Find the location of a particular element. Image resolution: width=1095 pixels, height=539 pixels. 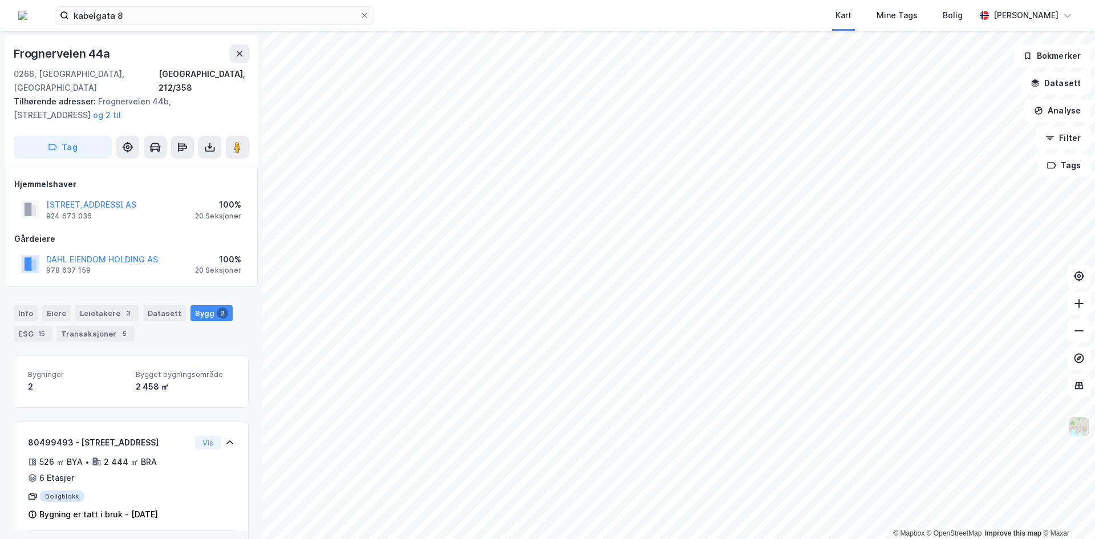

div: 978 637 159 is located at coordinates (68, 270).